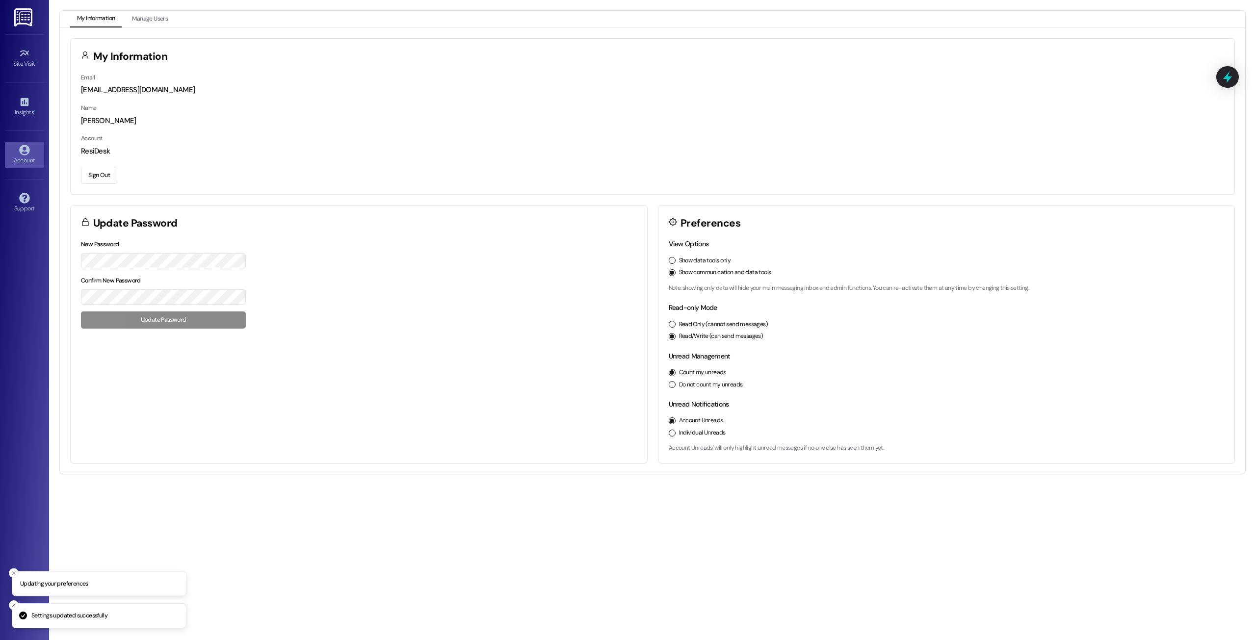 This screenshot has height=640, width=1256. I want to click on button: Manage Users, so click(150, 19).